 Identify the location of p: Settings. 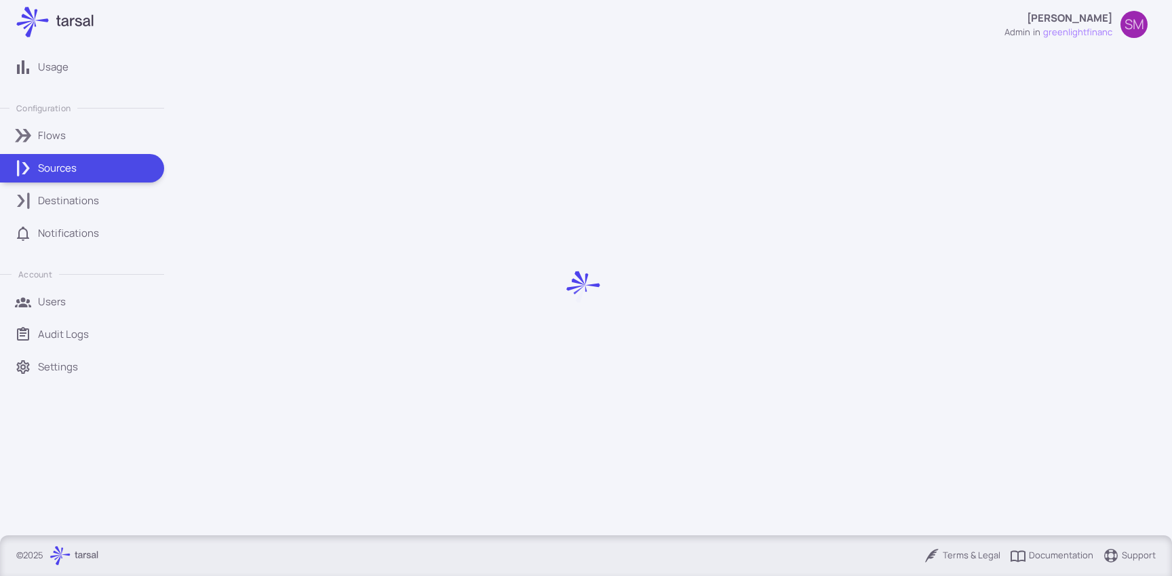
(58, 367).